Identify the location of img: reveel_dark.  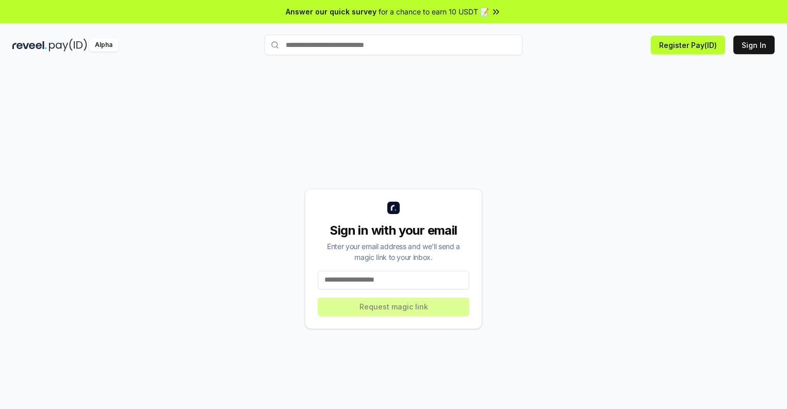
(29, 45).